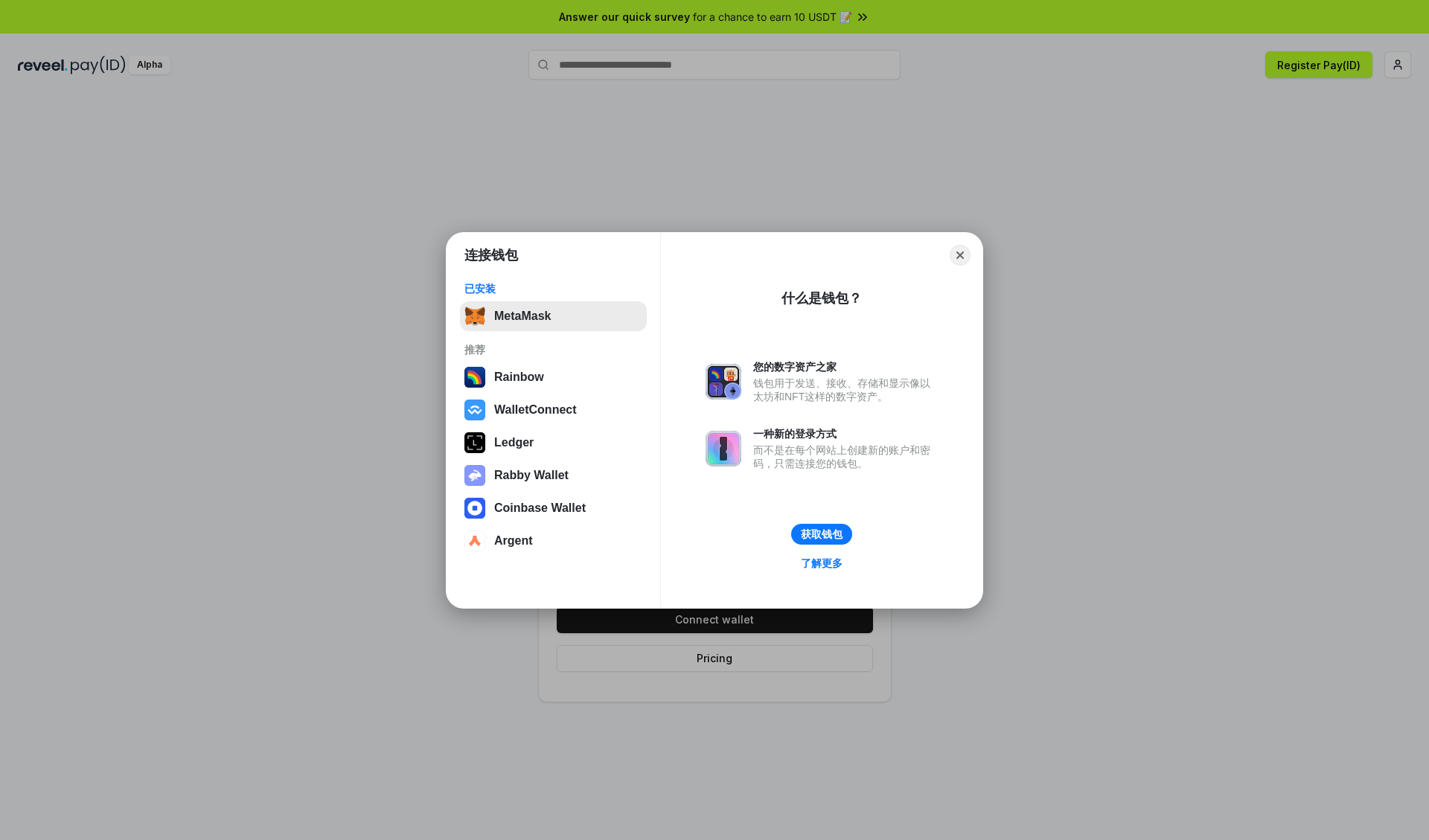 The height and width of the screenshot is (840, 1429). What do you see at coordinates (822, 534) in the screenshot?
I see `button: 获取钱包` at bounding box center [822, 534].